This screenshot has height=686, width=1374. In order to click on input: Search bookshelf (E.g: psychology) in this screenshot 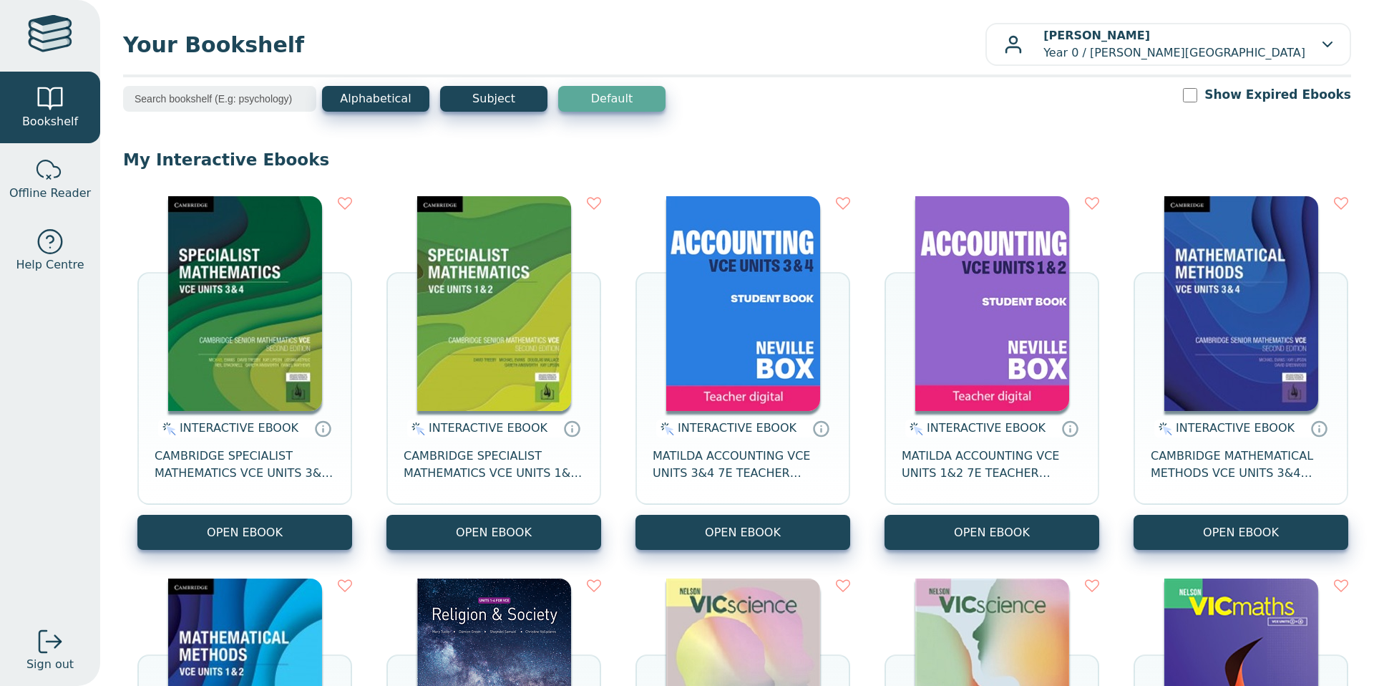, I will do `click(220, 99)`.